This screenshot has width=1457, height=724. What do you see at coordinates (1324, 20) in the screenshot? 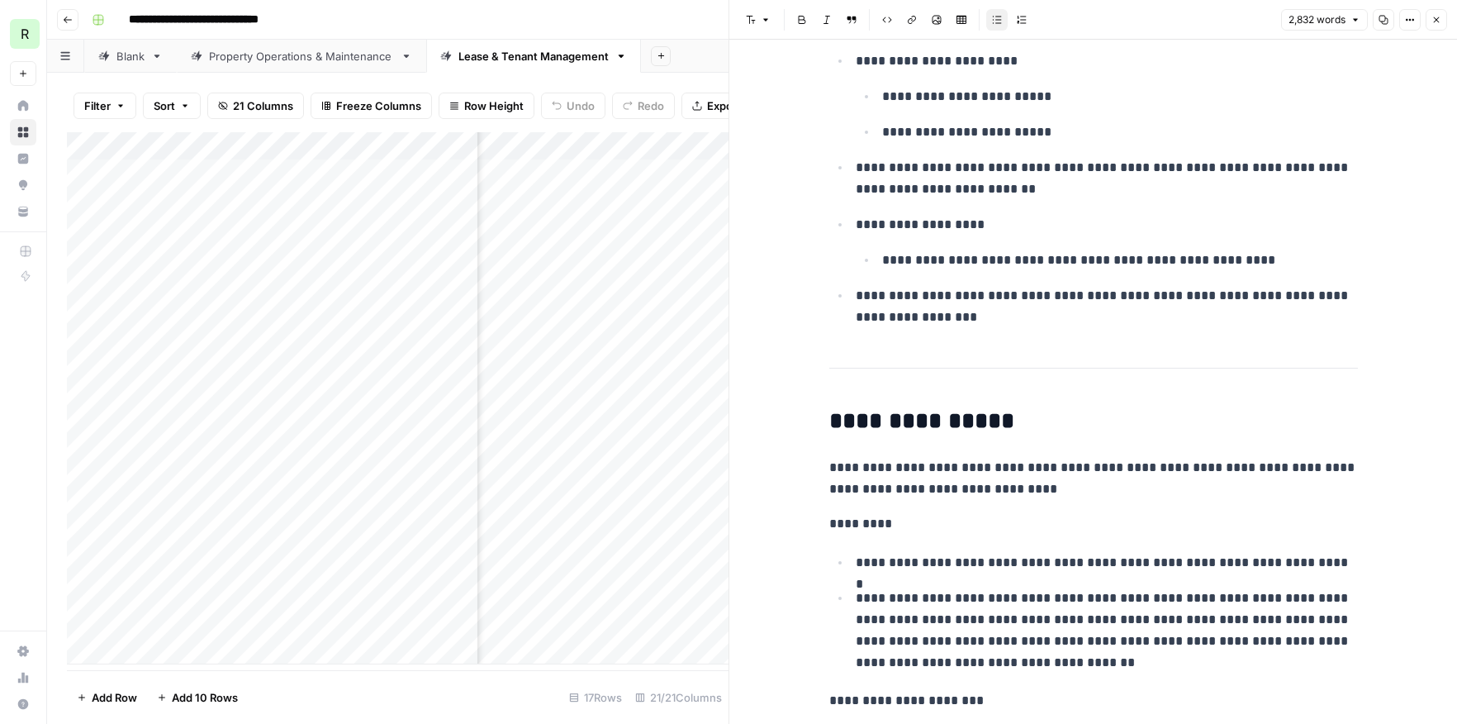
I see `button: 2,832 words` at bounding box center [1324, 20].